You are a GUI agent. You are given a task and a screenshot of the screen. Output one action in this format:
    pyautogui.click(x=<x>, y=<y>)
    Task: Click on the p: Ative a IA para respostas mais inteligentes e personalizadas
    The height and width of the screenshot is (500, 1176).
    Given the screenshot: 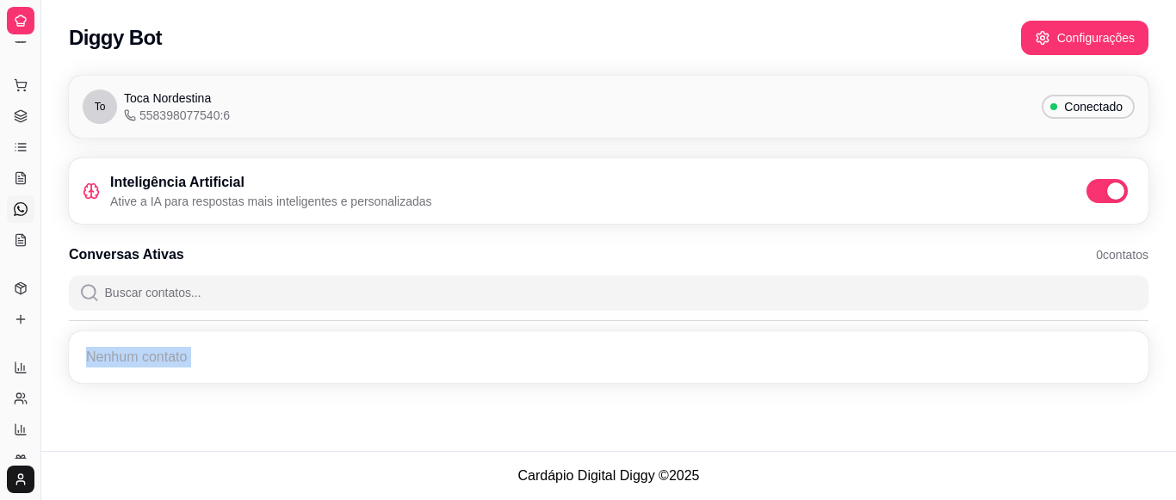 What is the action you would take?
    pyautogui.click(x=271, y=202)
    